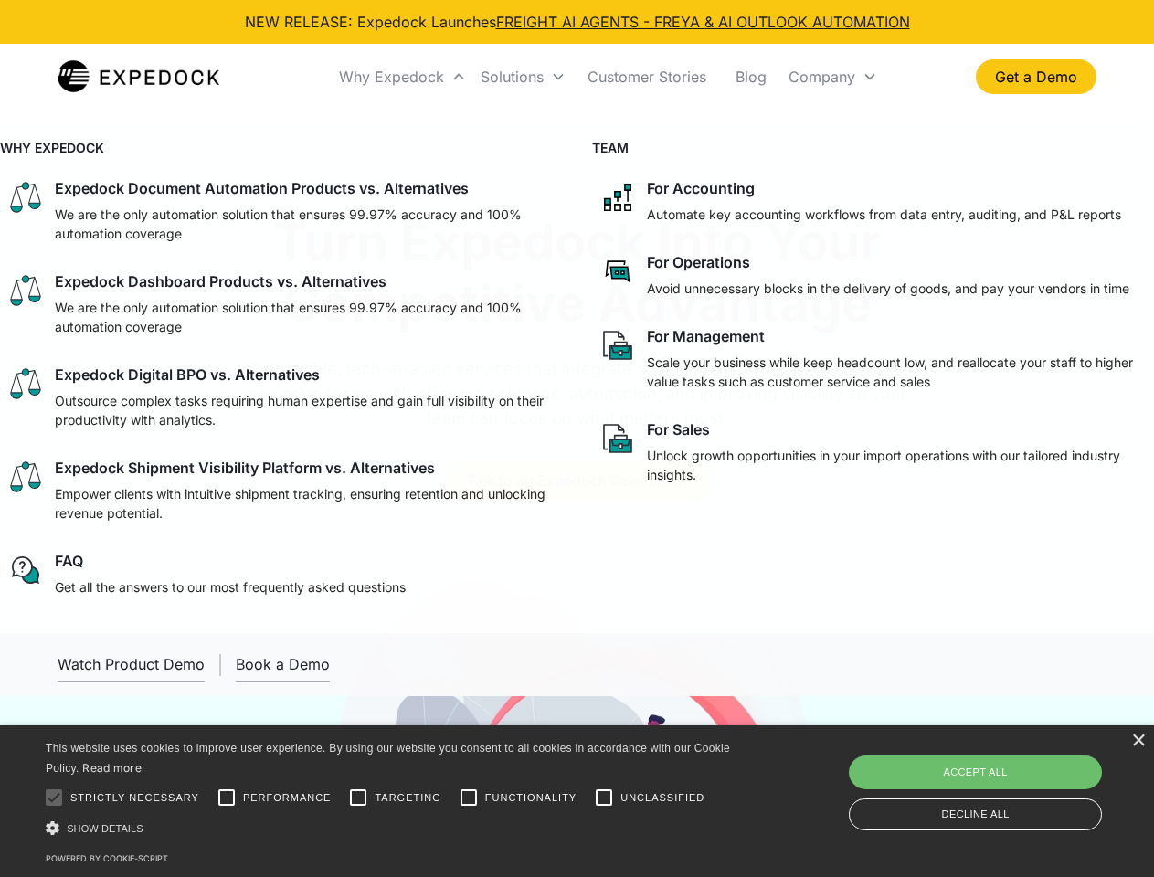 The image size is (1154, 877). I want to click on p: Get all the answers to our most frequently asked questions, so click(230, 587).